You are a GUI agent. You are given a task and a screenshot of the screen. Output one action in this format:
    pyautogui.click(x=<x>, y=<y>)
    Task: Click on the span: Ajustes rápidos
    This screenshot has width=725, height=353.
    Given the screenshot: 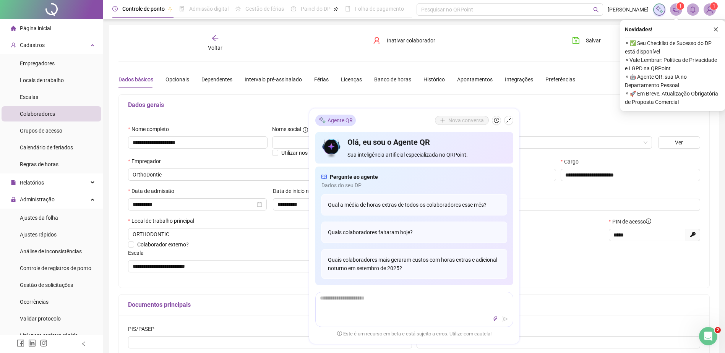 What is the action you would take?
    pyautogui.click(x=38, y=235)
    